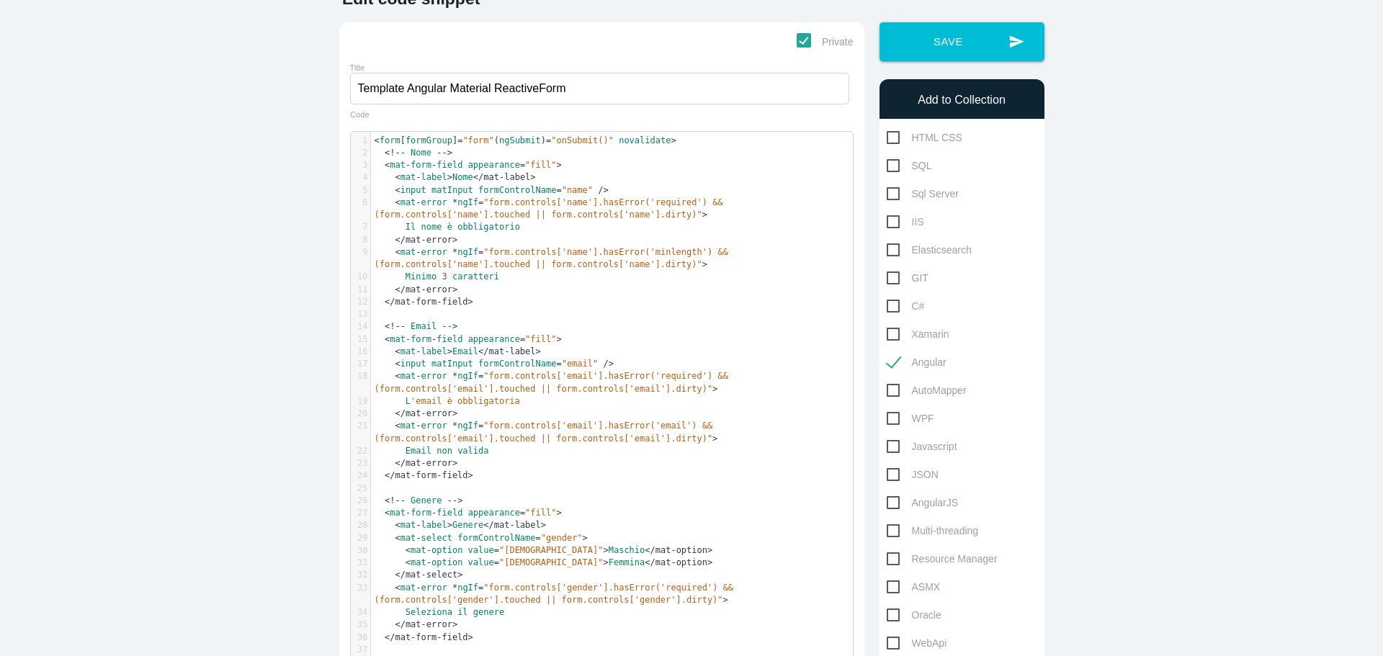 This screenshot has width=1383, height=656. I want to click on span: Elasticsearch, so click(929, 250).